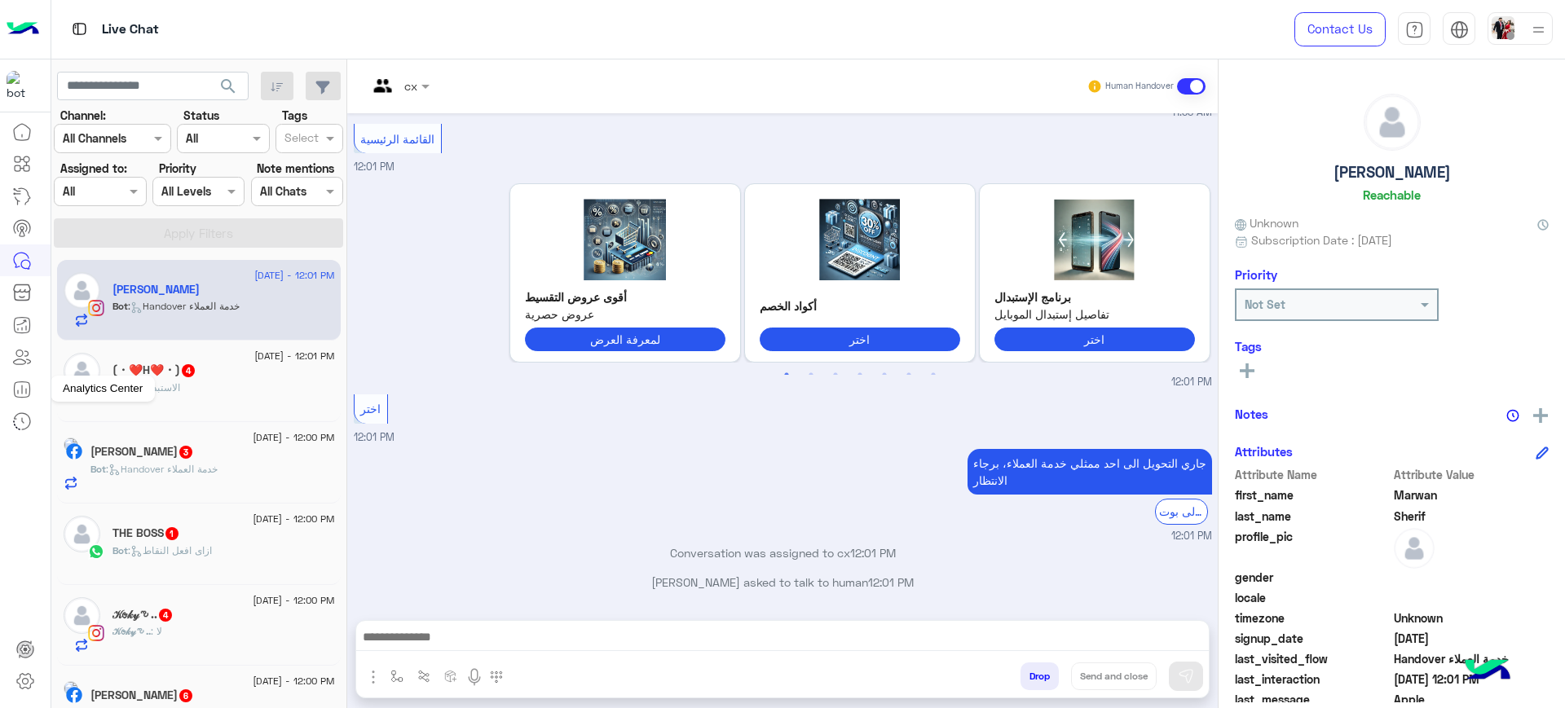  What do you see at coordinates (1089, 472) in the screenshot?
I see `p: 11/8/2025, 12:01 PM` at bounding box center [1089, 472].